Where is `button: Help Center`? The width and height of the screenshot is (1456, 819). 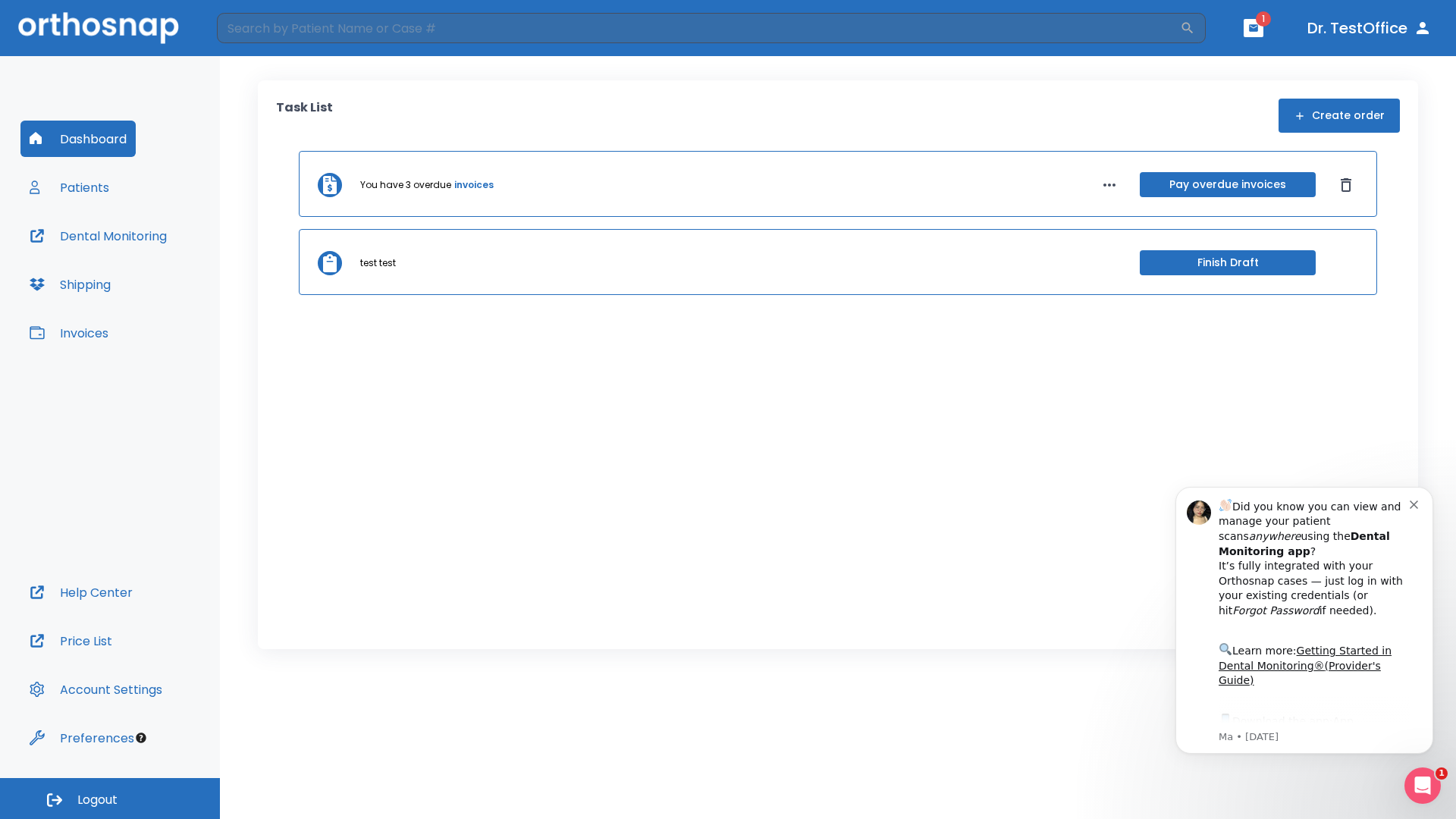
button: Help Center is located at coordinates (81, 593).